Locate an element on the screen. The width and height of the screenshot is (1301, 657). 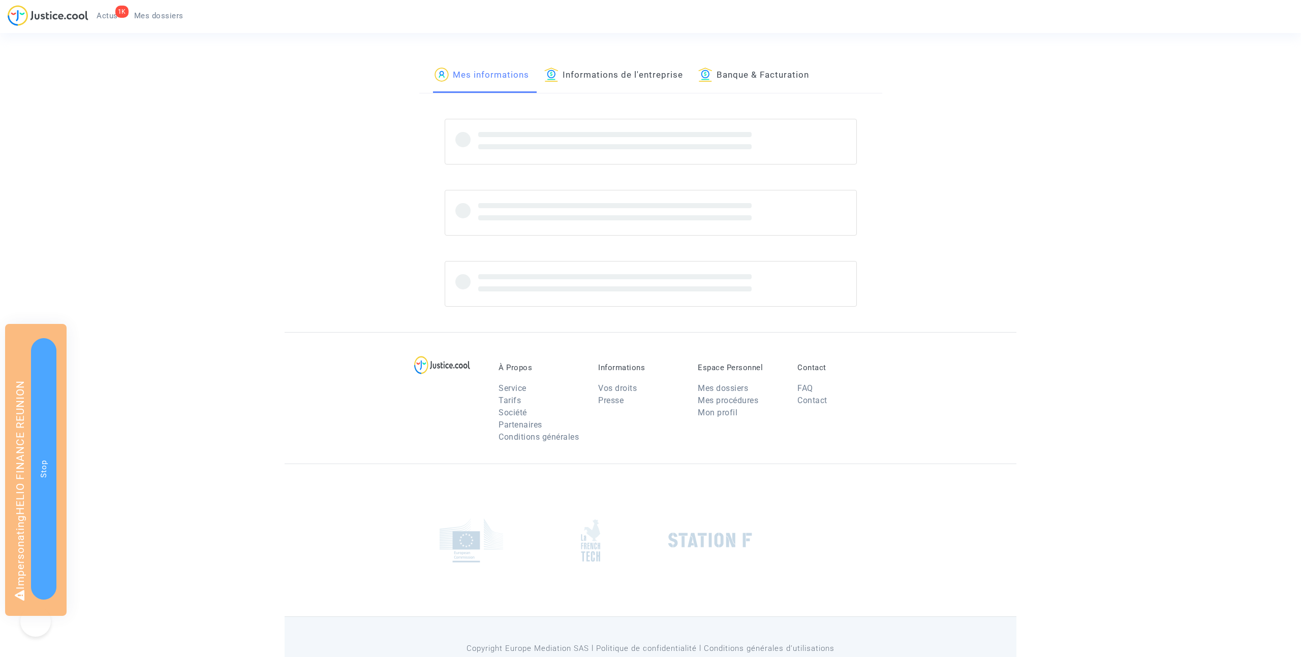
button: Stop is located at coordinates (44, 469).